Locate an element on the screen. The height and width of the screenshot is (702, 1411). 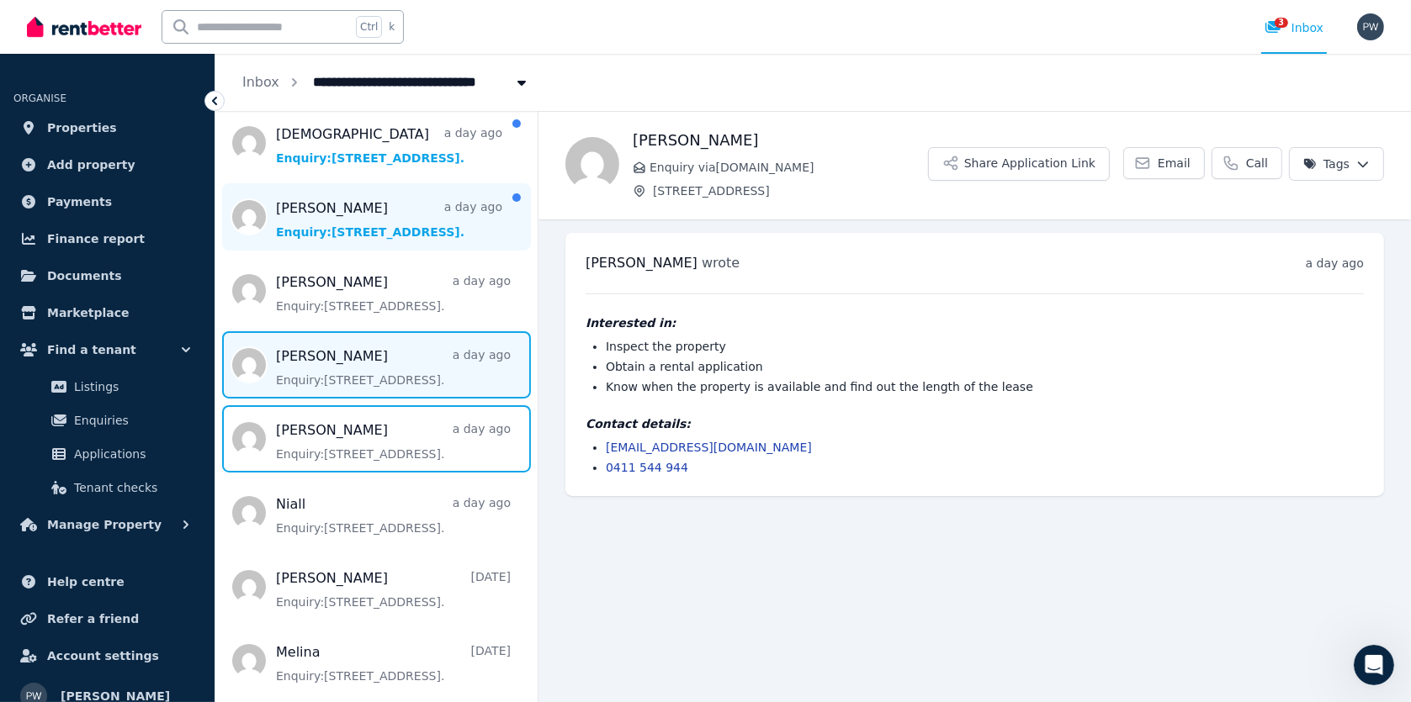
span: Find a tenant is located at coordinates (92, 350).